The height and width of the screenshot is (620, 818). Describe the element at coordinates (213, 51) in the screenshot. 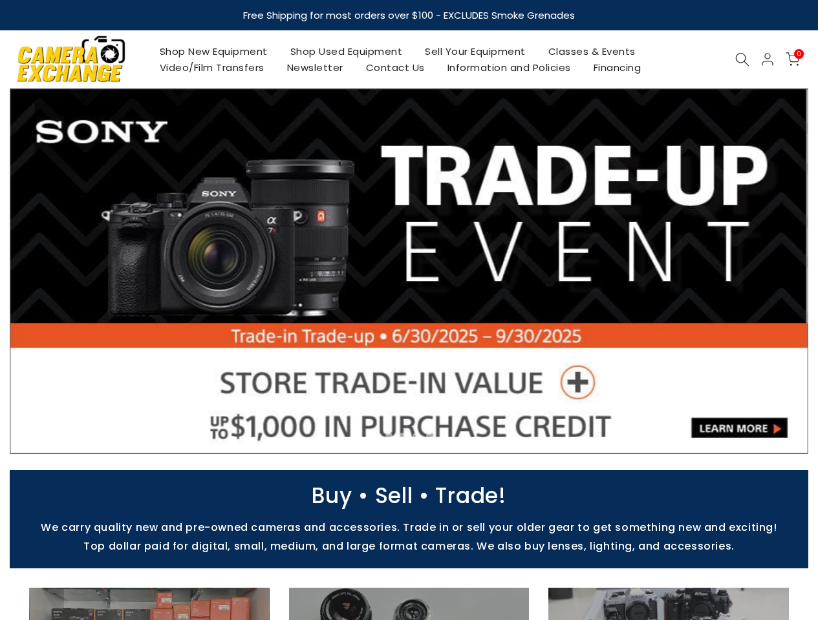

I see `a: Shop New Equipment` at that location.